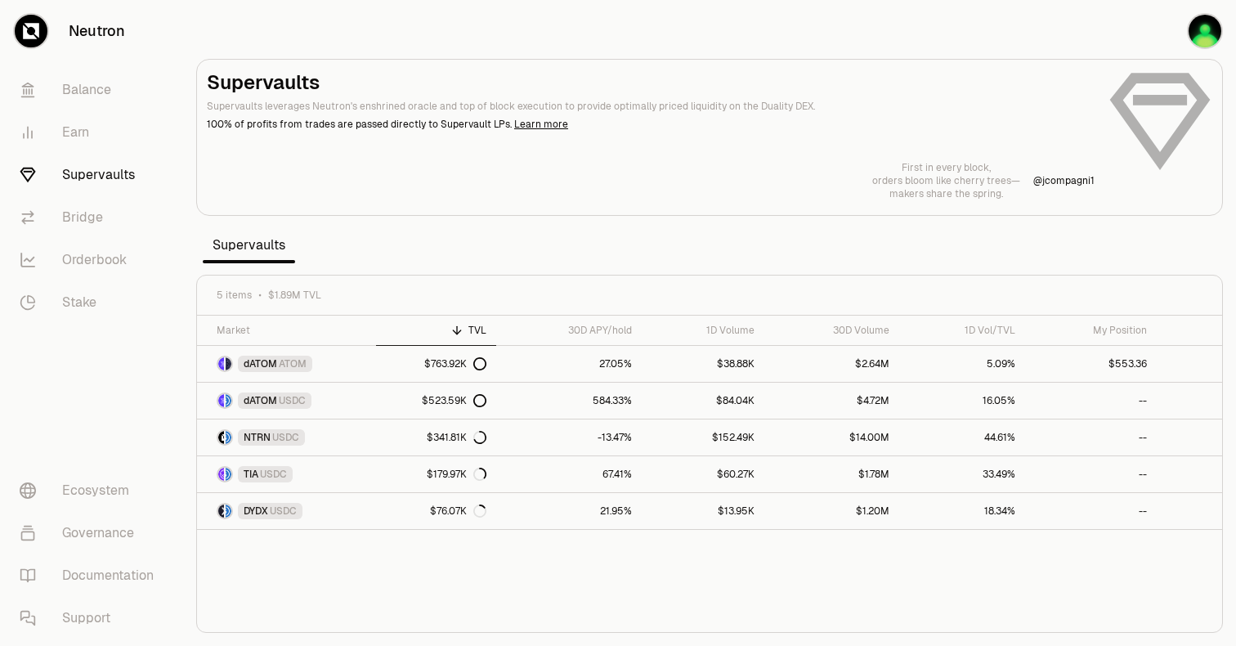 The width and height of the screenshot is (1236, 646). I want to click on a: $1.20M, so click(832, 511).